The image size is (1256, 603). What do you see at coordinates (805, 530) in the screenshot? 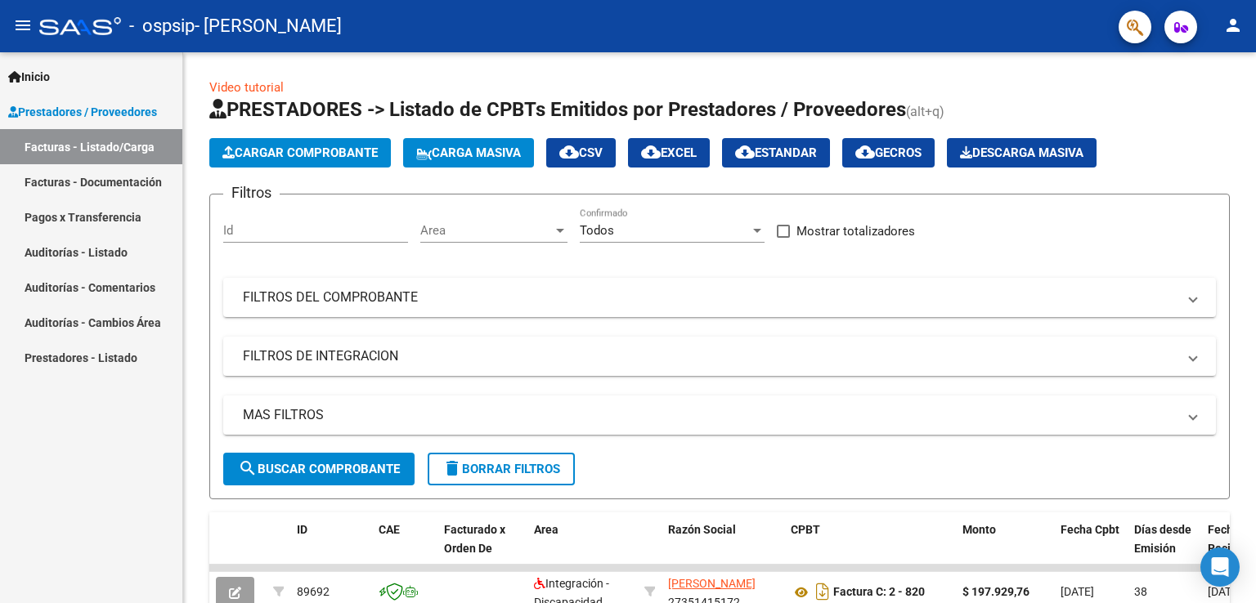
I see `span: CPBT` at bounding box center [805, 530].